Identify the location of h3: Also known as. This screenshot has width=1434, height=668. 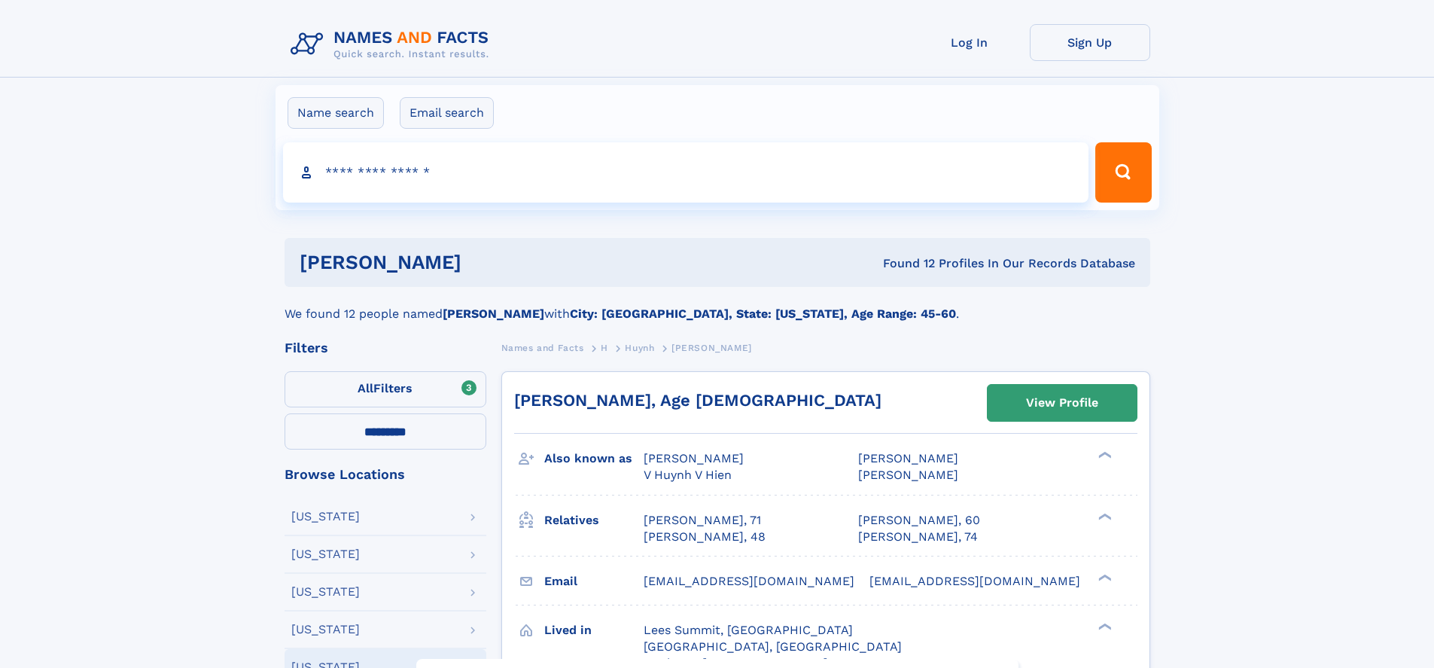
(594, 458).